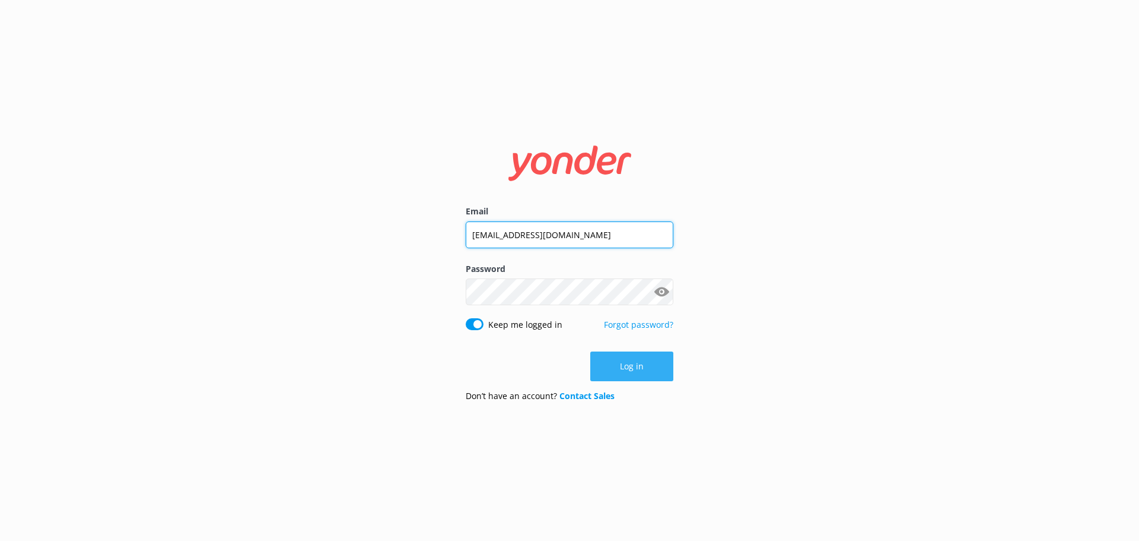 The height and width of the screenshot is (541, 1139). What do you see at coordinates (570, 234) in the screenshot?
I see `input: user@emailaddress.com` at bounding box center [570, 234].